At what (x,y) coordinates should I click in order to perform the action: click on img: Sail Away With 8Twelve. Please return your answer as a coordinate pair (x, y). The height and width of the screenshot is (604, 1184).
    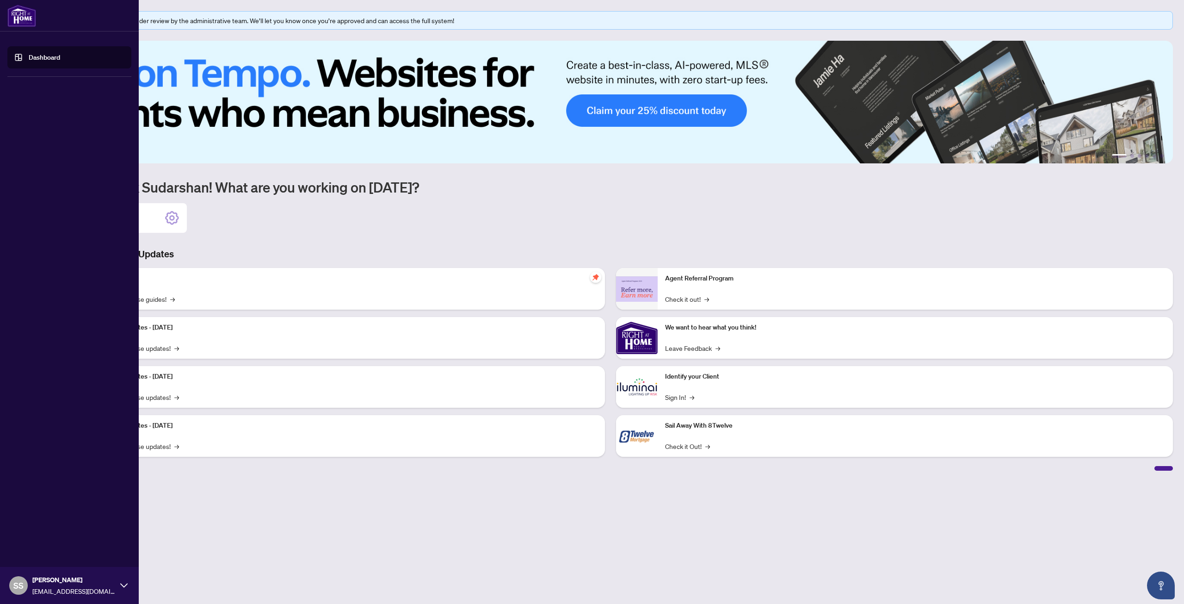
    Looking at the image, I should click on (637, 436).